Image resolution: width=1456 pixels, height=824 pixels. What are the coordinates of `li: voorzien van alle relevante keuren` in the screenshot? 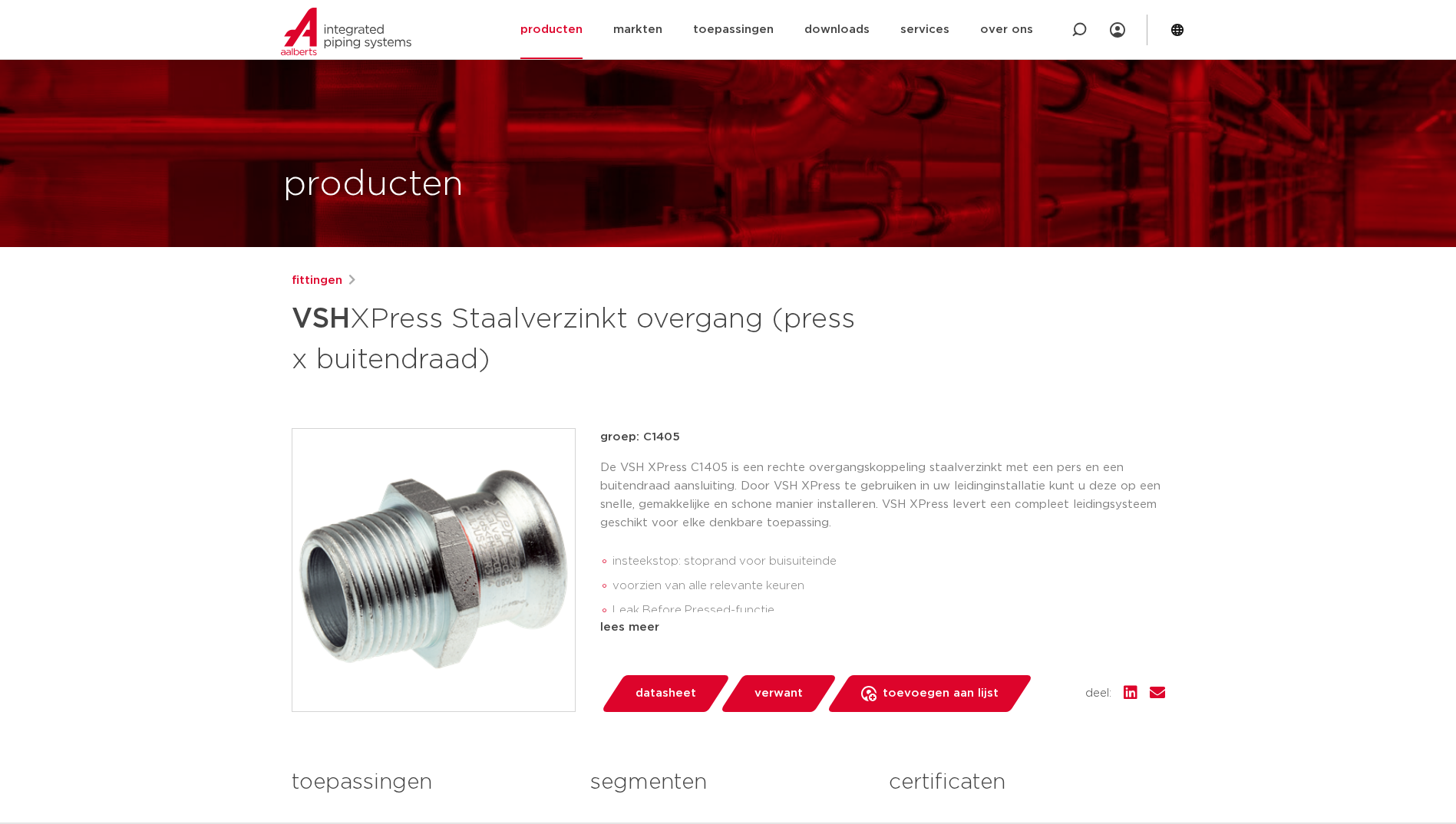 It's located at (889, 586).